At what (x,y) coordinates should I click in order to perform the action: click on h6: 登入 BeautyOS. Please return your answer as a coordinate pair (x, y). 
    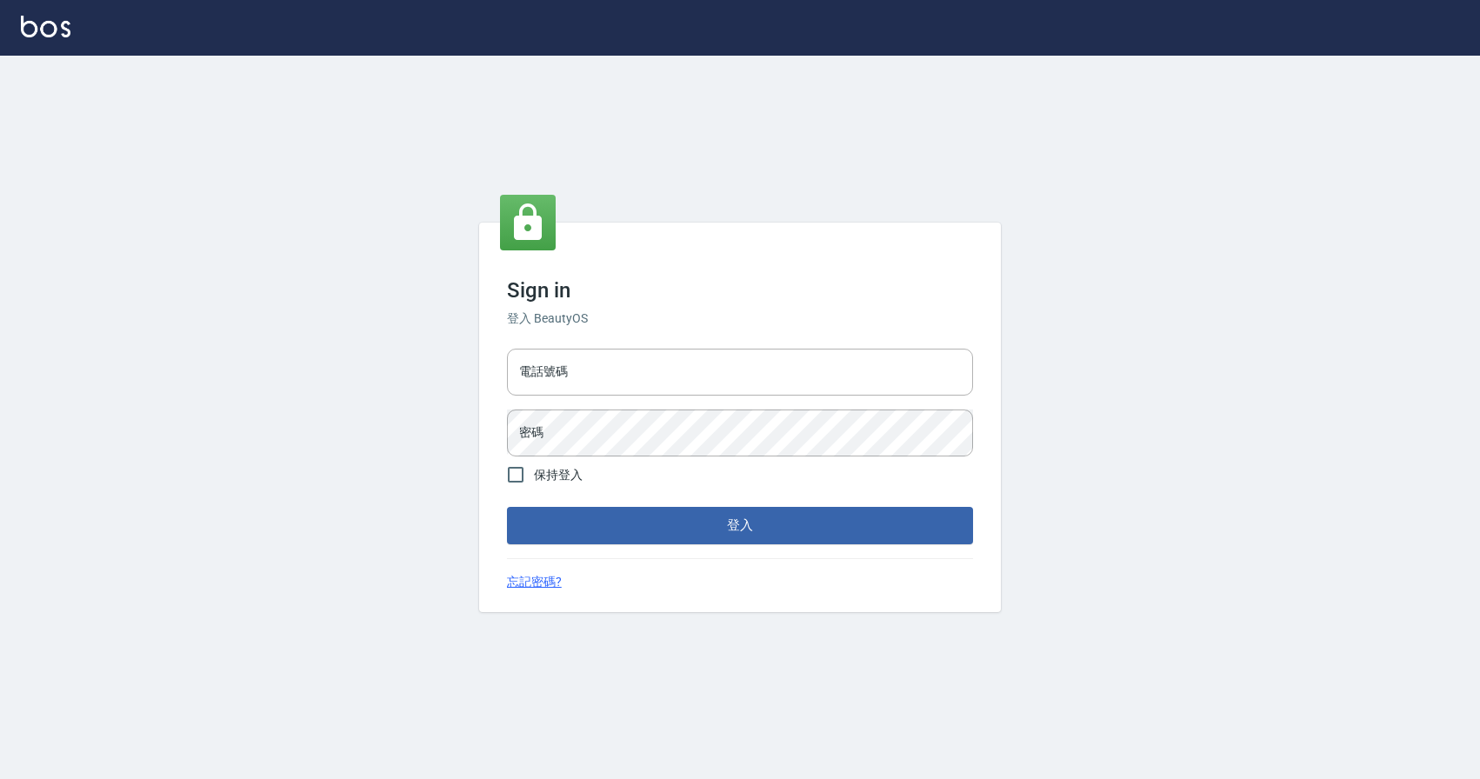
    Looking at the image, I should click on (740, 318).